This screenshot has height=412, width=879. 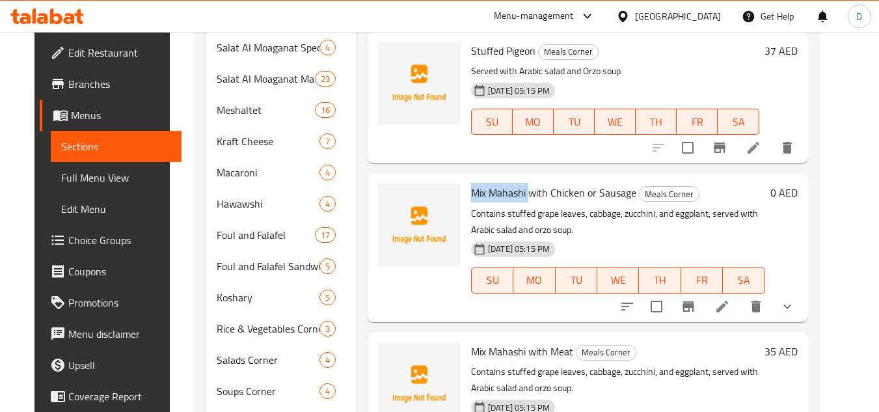 I want to click on span: 5, so click(x=327, y=297).